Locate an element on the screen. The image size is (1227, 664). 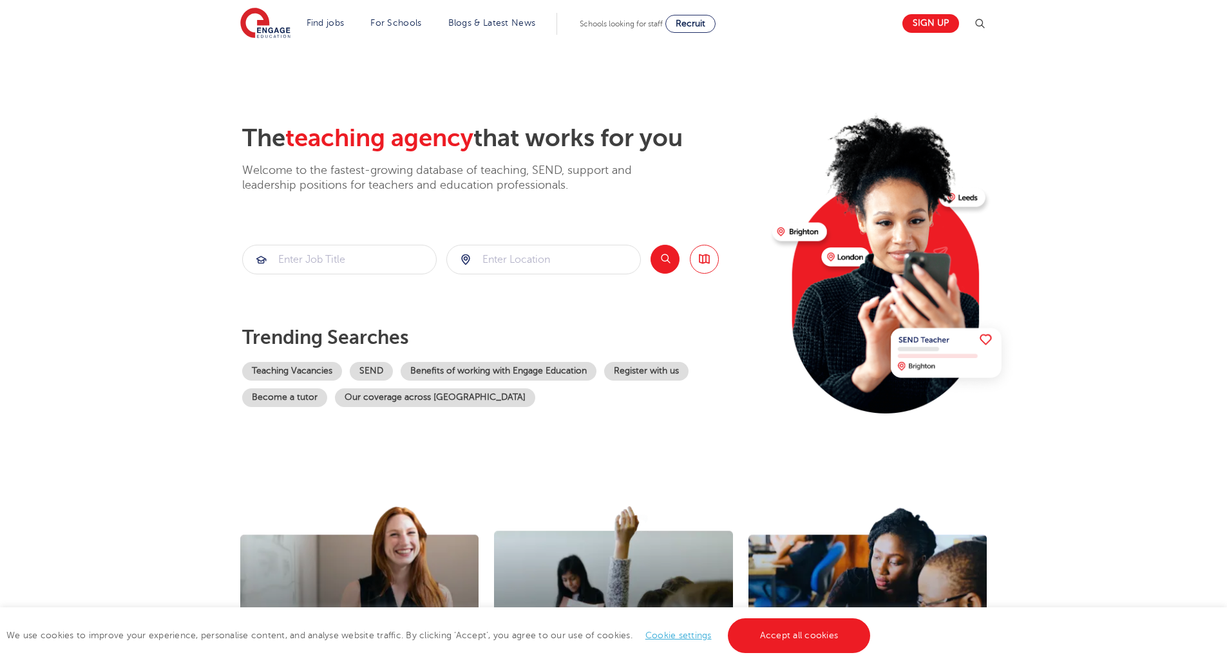
a: Sign up is located at coordinates (930, 23).